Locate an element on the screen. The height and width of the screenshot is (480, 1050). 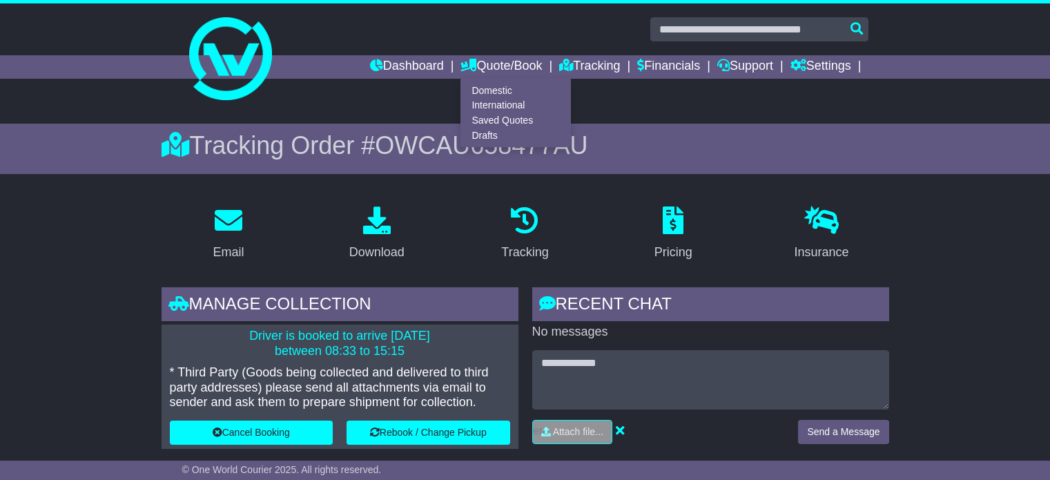
div: Tracking is located at coordinates (525, 252).